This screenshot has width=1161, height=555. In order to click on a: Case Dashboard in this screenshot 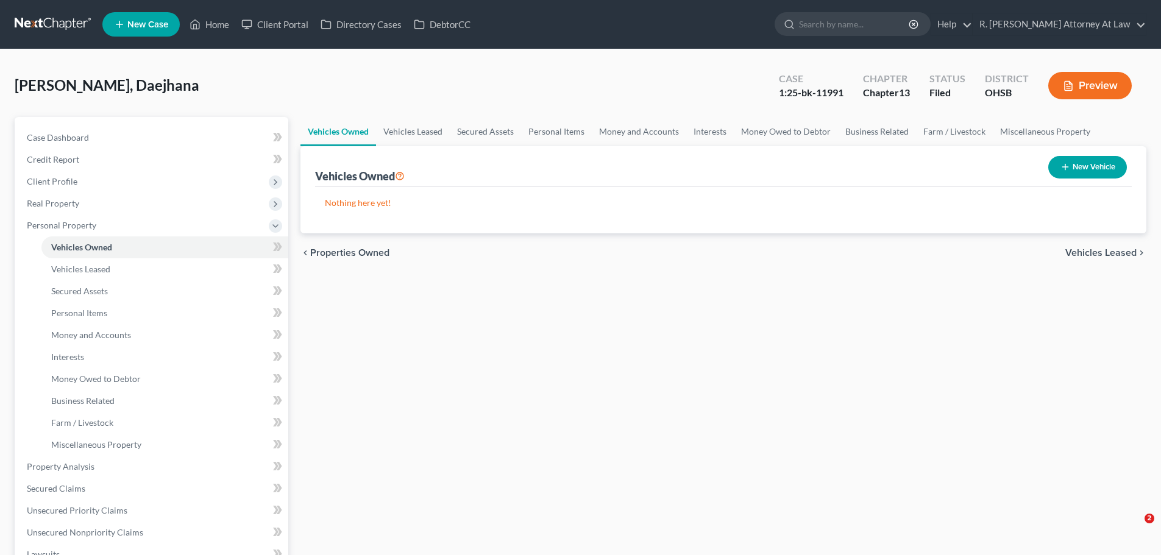, I will do `click(152, 138)`.